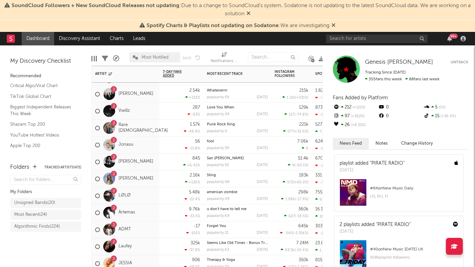 This screenshot has width=475, height=267. What do you see at coordinates (320, 158) in the screenshot?
I see `div: 670k` at bounding box center [320, 158].